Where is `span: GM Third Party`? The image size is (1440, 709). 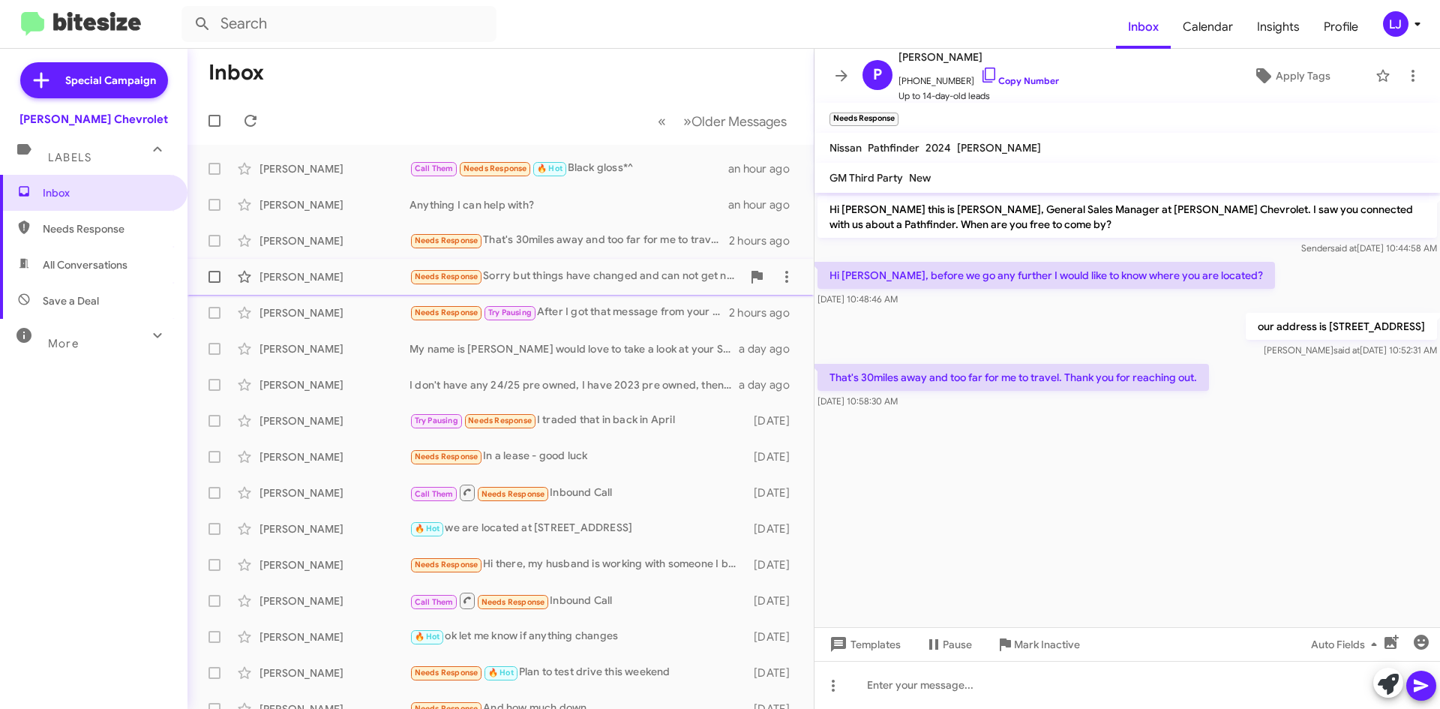
span: GM Third Party is located at coordinates (866, 178).